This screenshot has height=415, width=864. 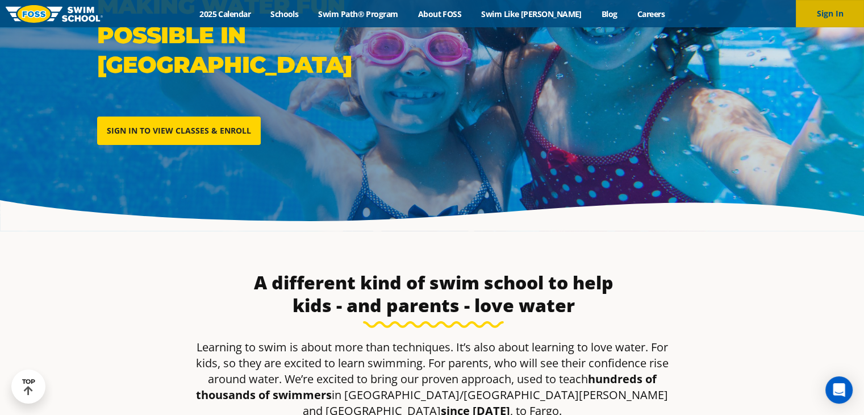 I want to click on a: Swim Path® Program, so click(x=358, y=14).